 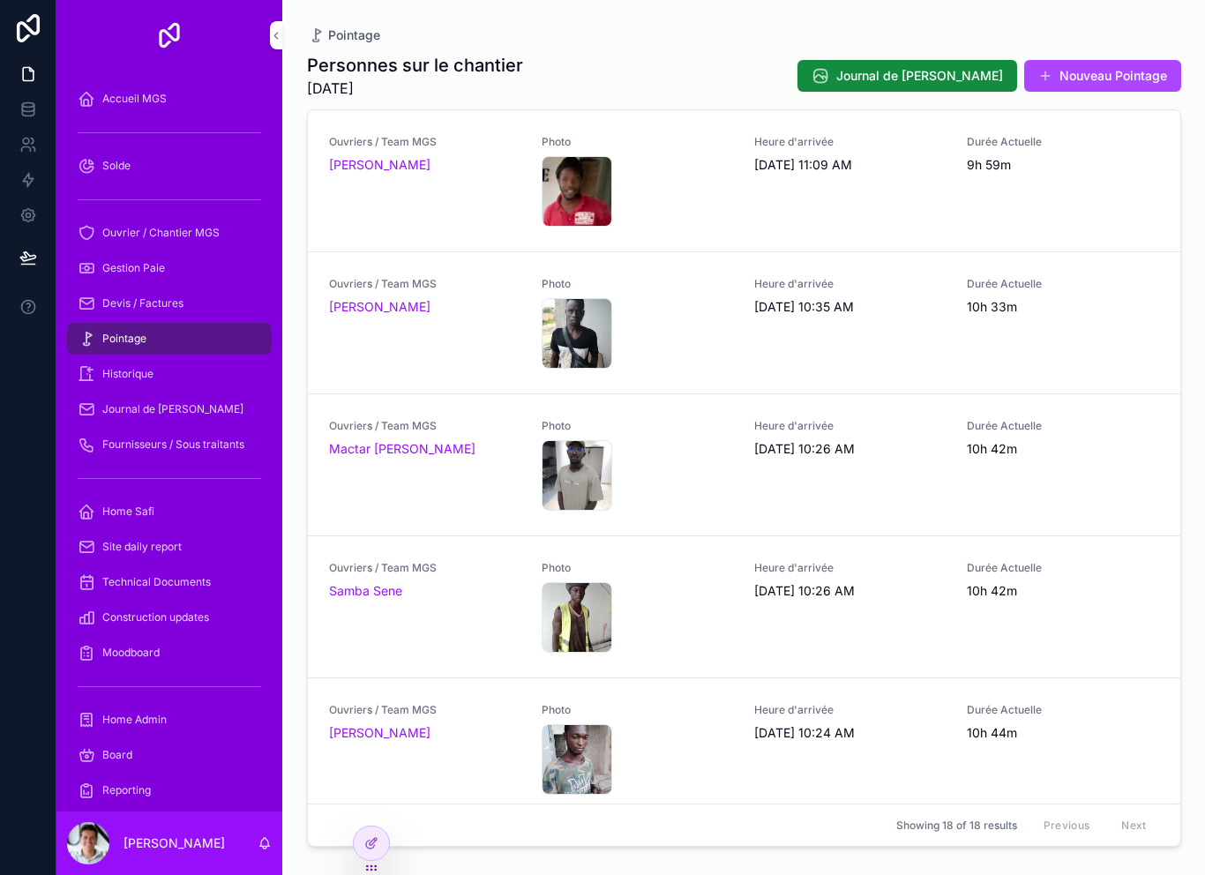 What do you see at coordinates (415, 65) in the screenshot?
I see `h1: Personnes sur le chantier` at bounding box center [415, 65].